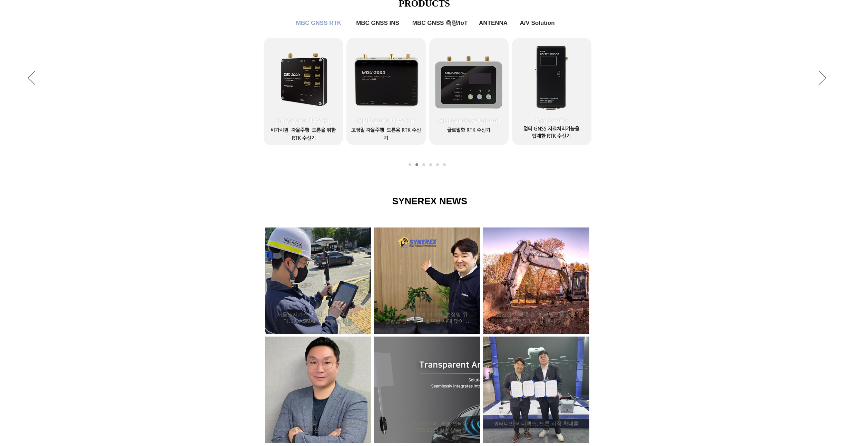  What do you see at coordinates (427, 335) in the screenshot?
I see `div: 게시물 목록입니다. 열람할 게시물을 선택하세요.` at bounding box center [427, 335].